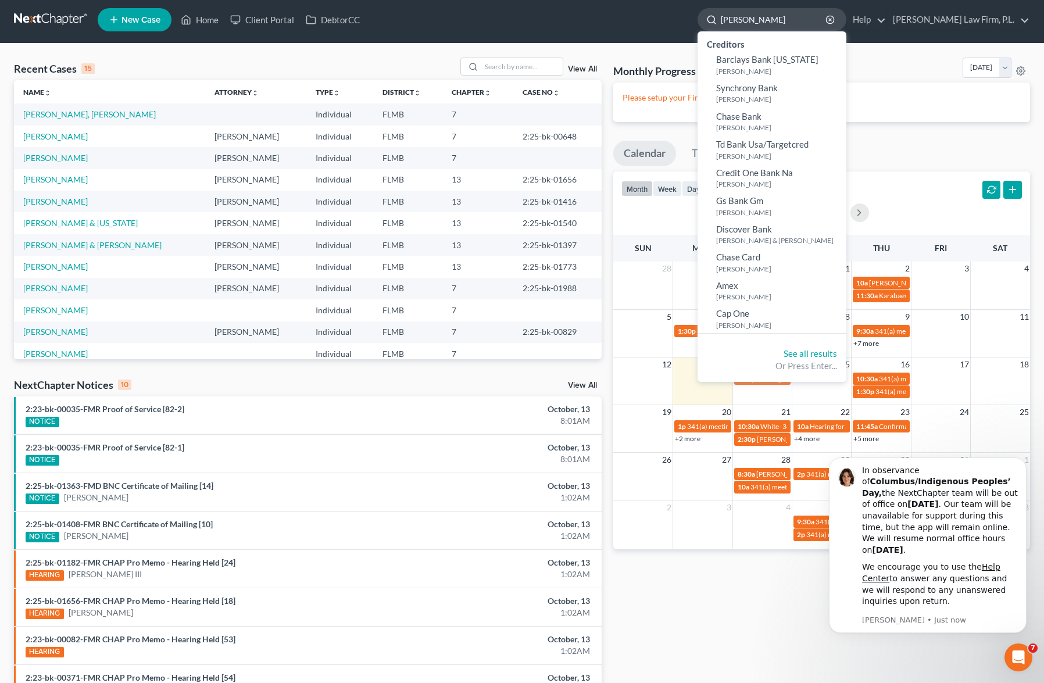  I want to click on span: Td Bank Usa/Targetcred, so click(762, 144).